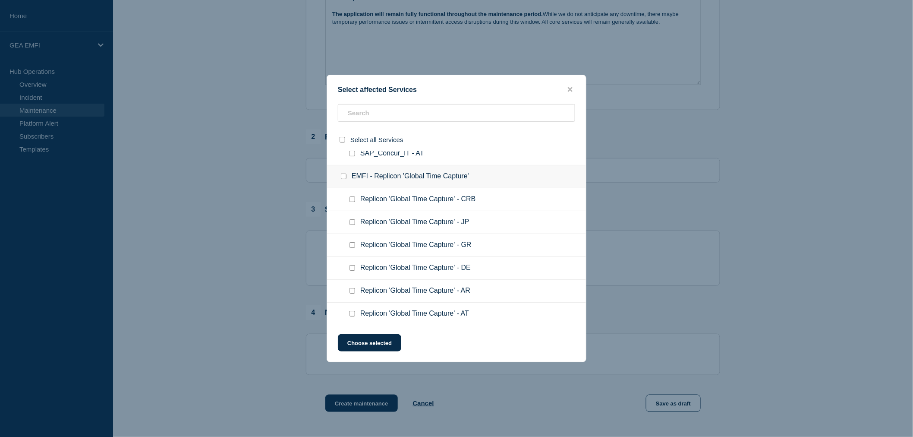  What do you see at coordinates (369, 342) in the screenshot?
I see `button: Choose selected` at bounding box center [369, 342].